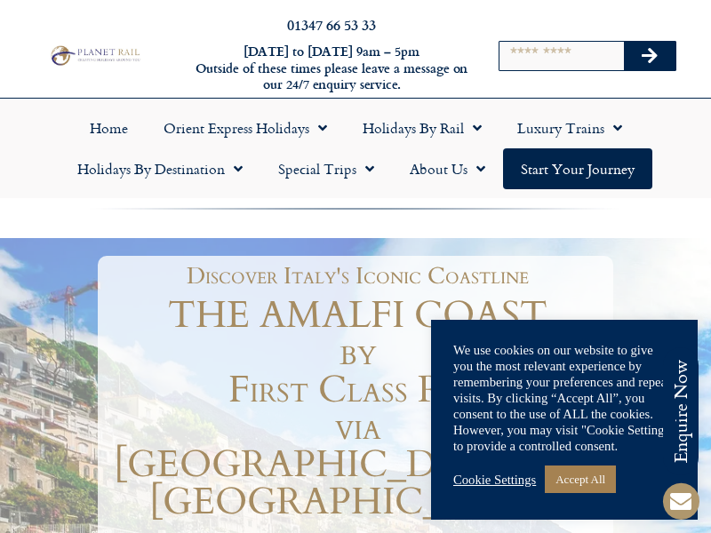  What do you see at coordinates (160, 169) in the screenshot?
I see `a: Holidays by Destination` at bounding box center [160, 169].